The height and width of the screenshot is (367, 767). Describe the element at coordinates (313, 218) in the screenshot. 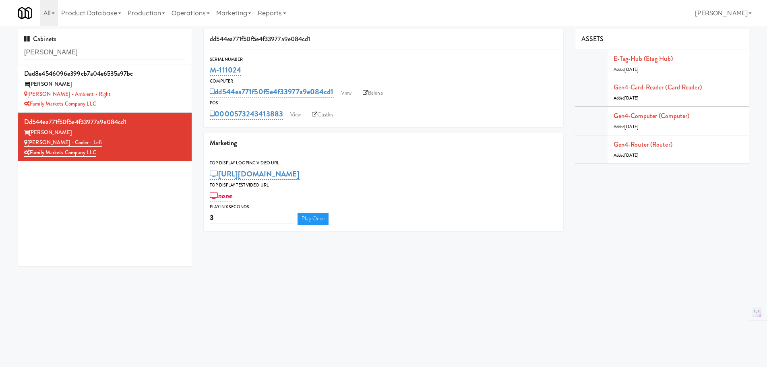

I see `a: Play Once` at that location.